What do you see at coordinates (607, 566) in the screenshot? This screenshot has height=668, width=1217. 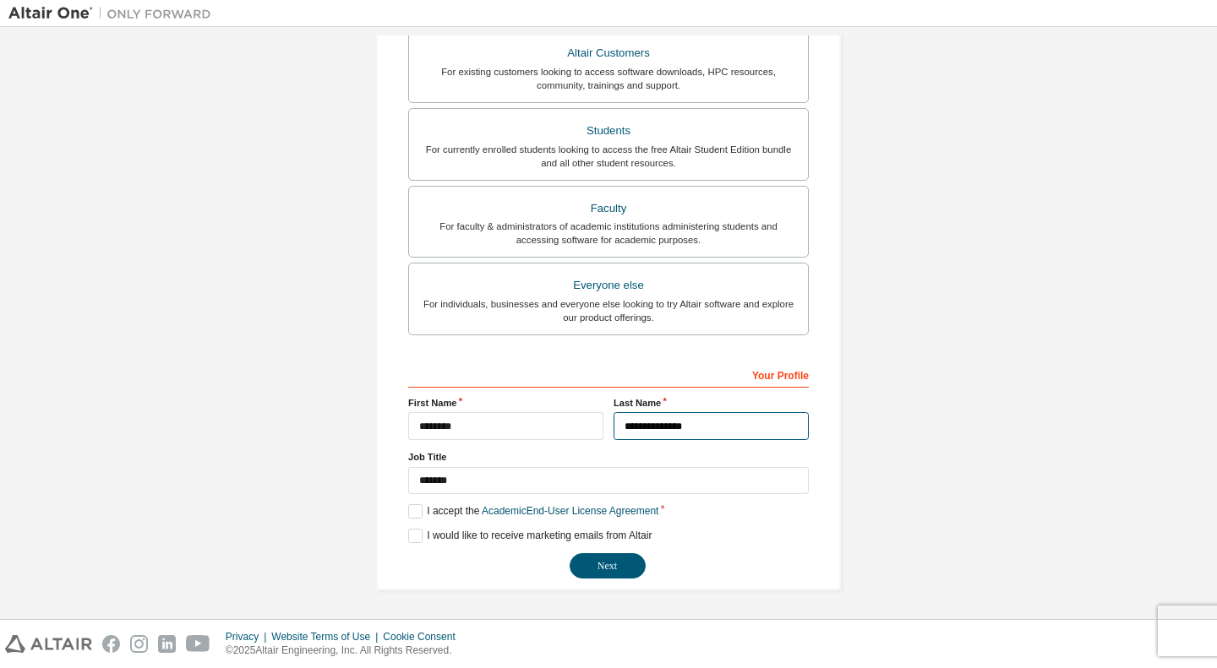 I see `button: Next` at bounding box center [607, 566].